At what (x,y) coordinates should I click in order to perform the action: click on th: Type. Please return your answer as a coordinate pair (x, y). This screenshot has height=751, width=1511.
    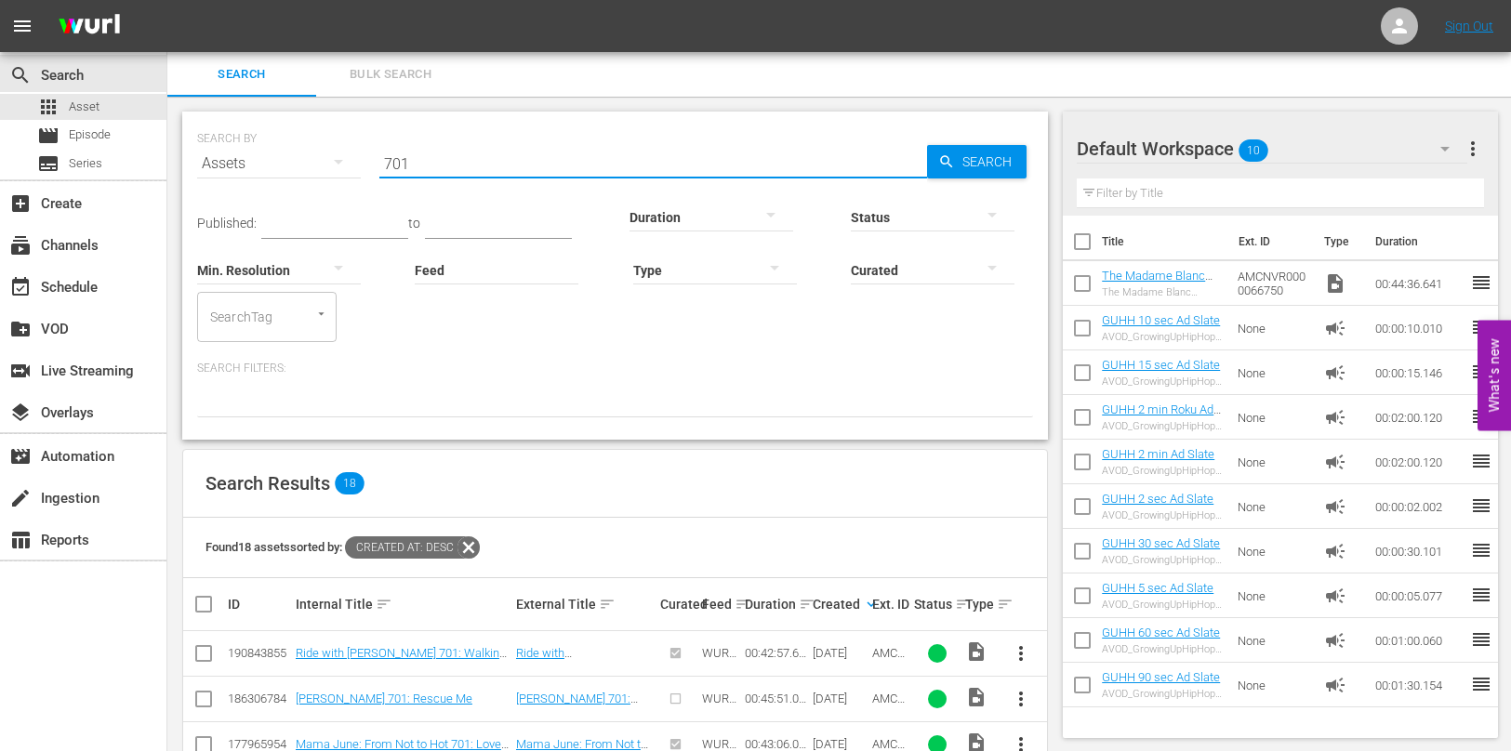
    Looking at the image, I should click on (1338, 242).